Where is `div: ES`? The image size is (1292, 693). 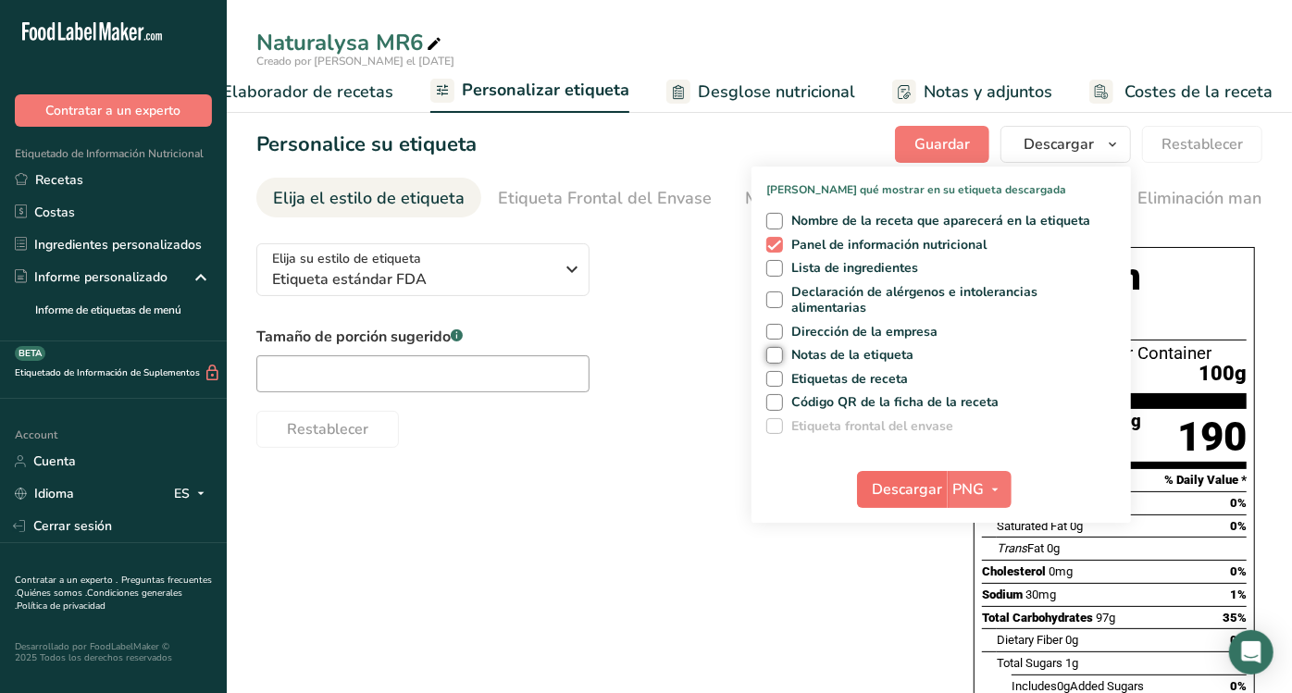 div: ES is located at coordinates (193, 494).